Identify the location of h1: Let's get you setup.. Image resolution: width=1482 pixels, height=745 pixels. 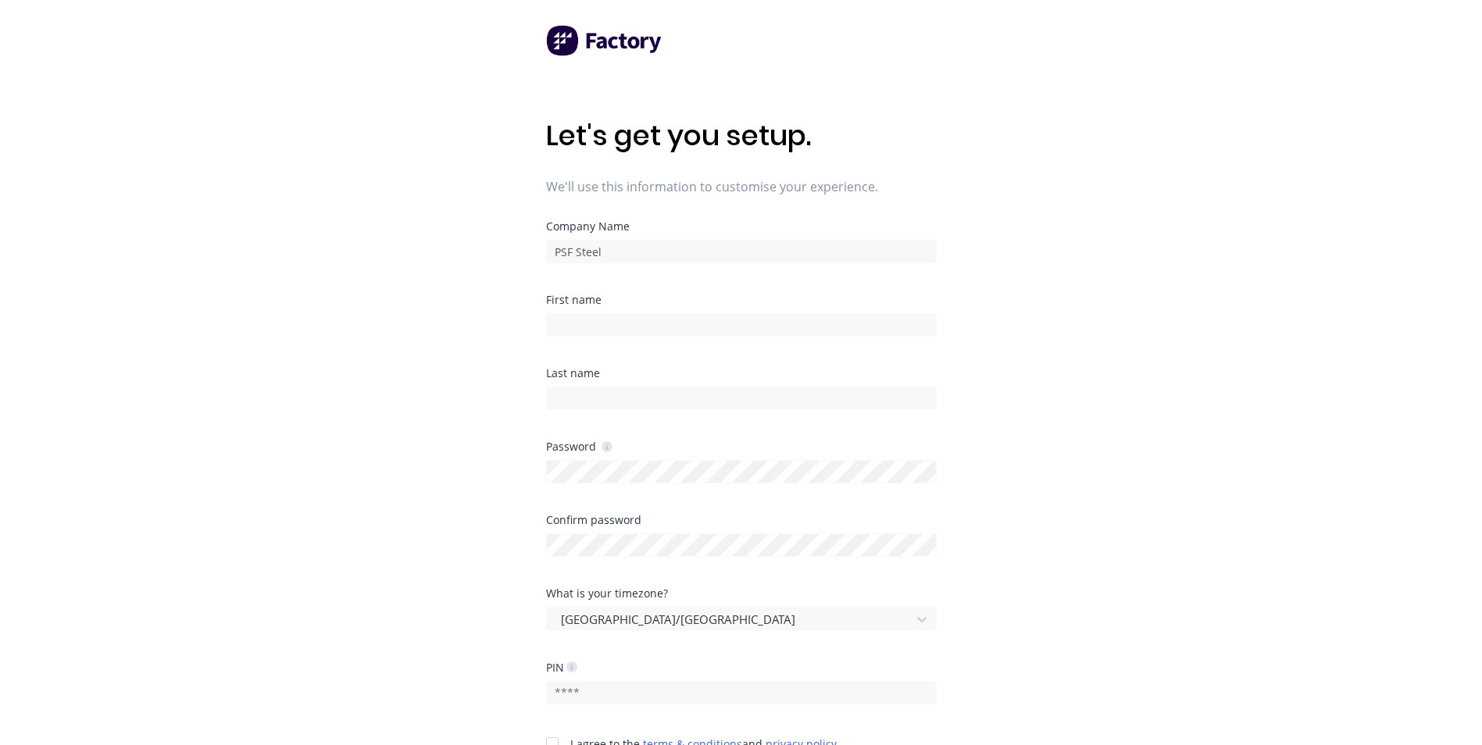
(742, 135).